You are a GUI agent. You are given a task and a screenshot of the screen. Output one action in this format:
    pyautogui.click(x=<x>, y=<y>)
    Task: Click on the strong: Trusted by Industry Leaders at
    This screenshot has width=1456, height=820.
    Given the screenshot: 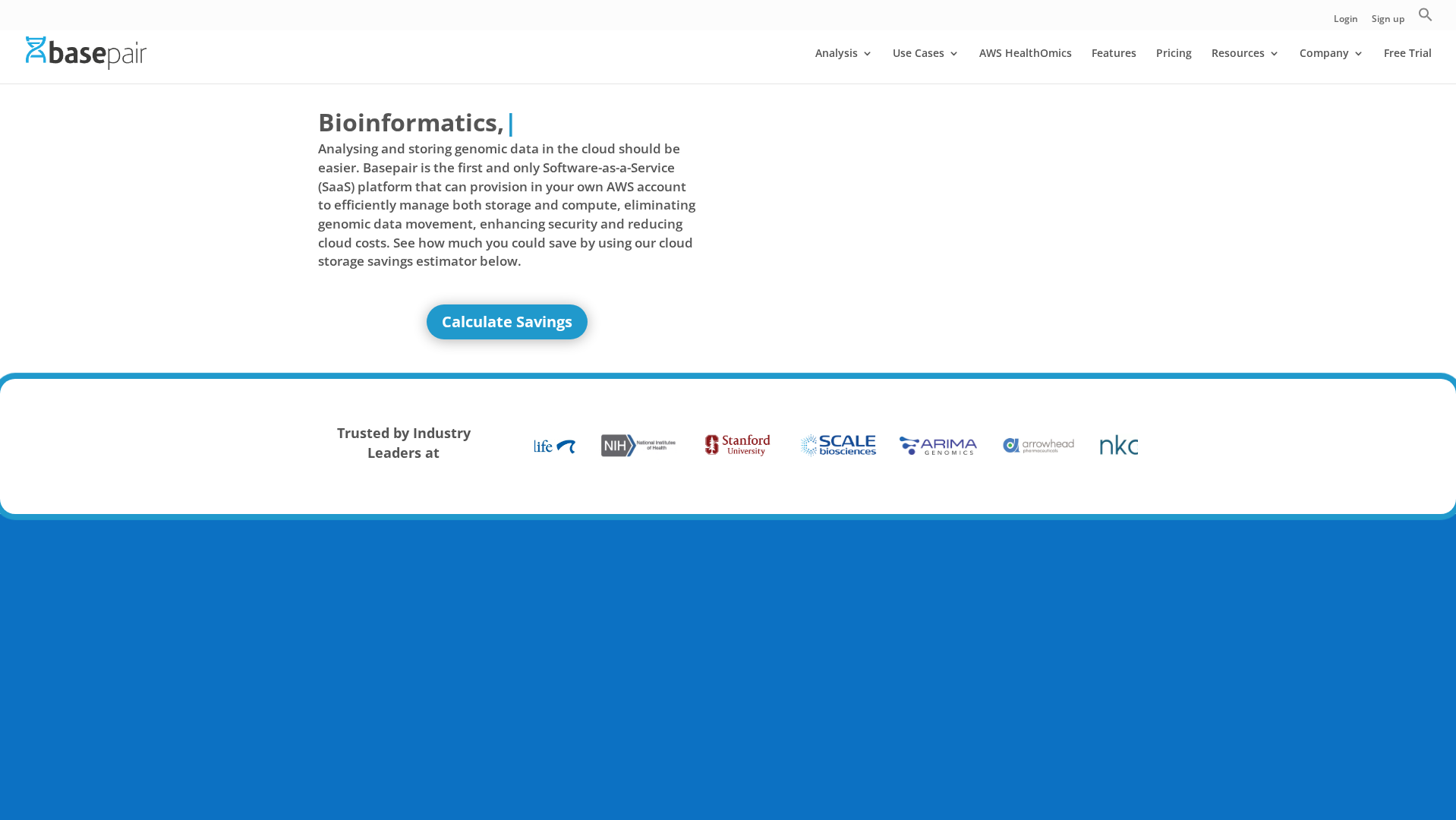 What is the action you would take?
    pyautogui.click(x=404, y=443)
    